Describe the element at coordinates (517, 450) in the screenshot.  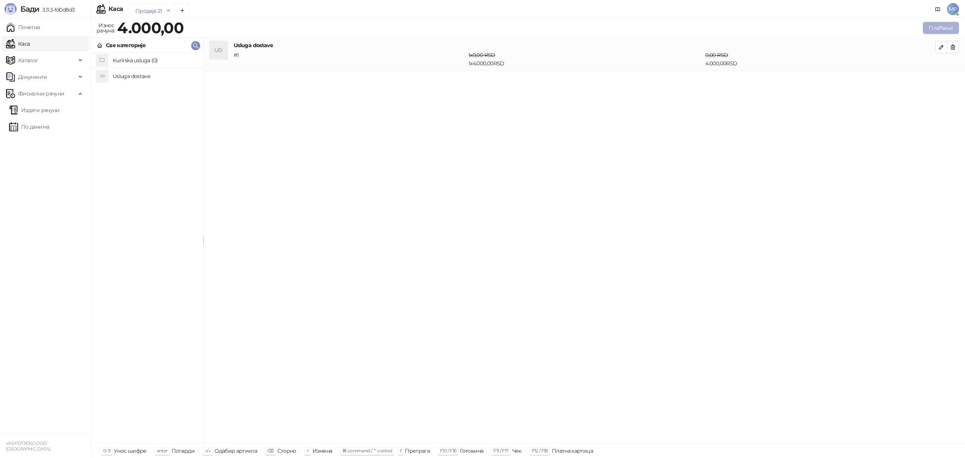
I see `div: Чек` at that location.